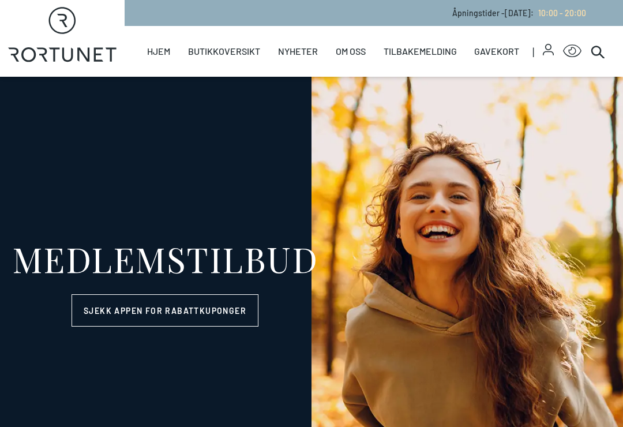  What do you see at coordinates (165, 310) in the screenshot?
I see `a: Sjekk appen for rabattkuponger` at bounding box center [165, 310].